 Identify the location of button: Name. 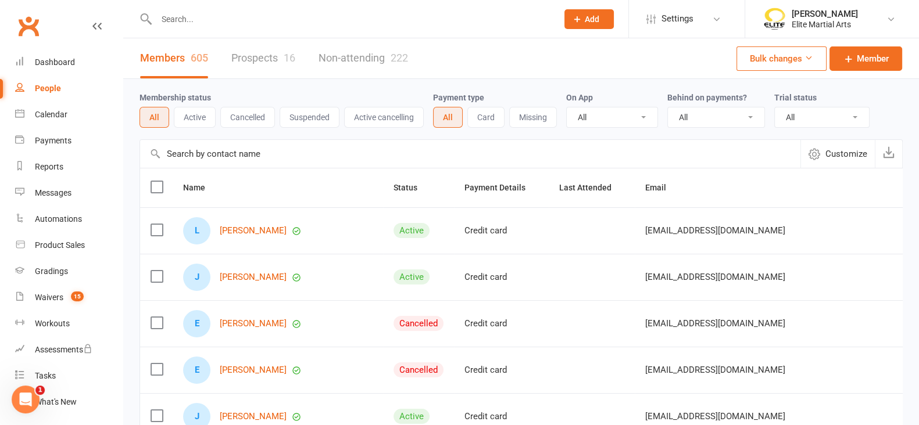
(200, 188).